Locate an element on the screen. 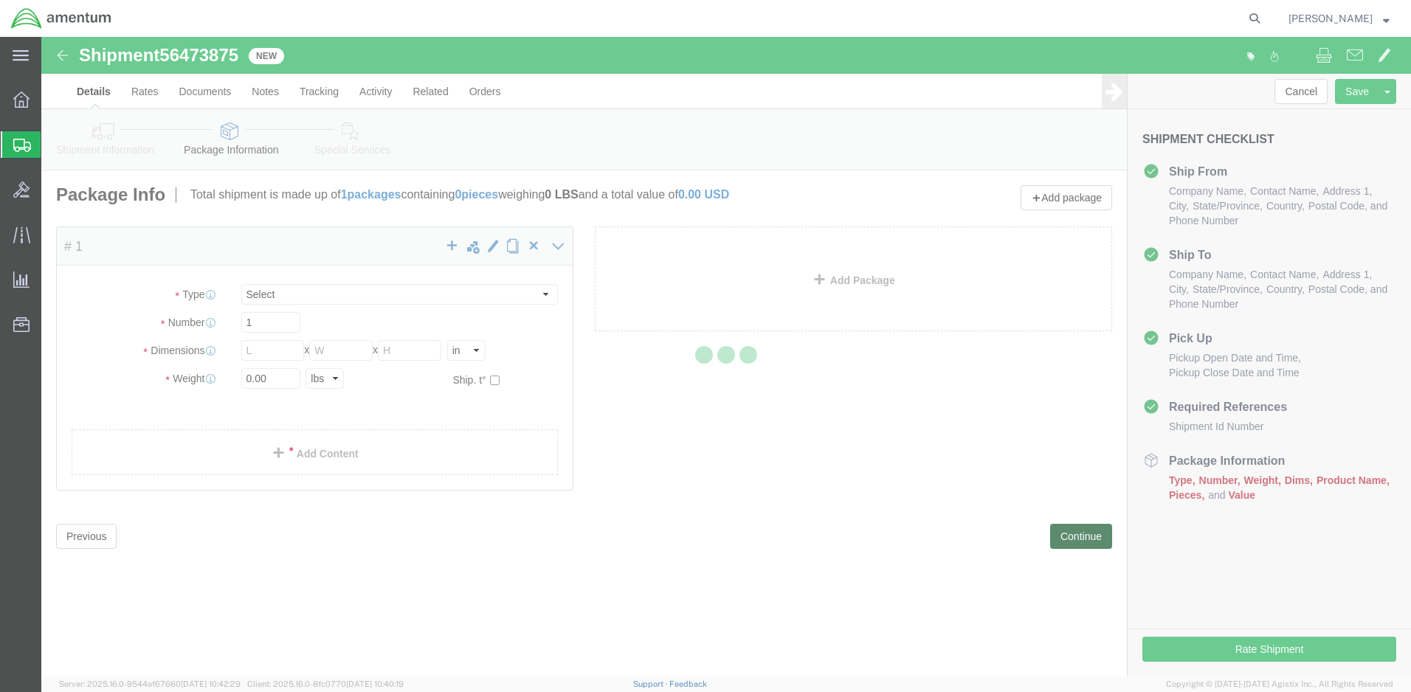  a: Feedback is located at coordinates (688, 684).